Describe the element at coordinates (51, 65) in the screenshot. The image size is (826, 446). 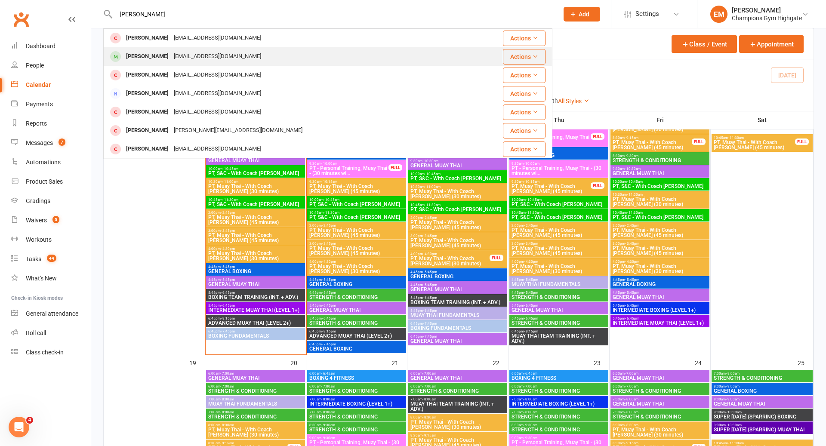
I see `a: People` at that location.